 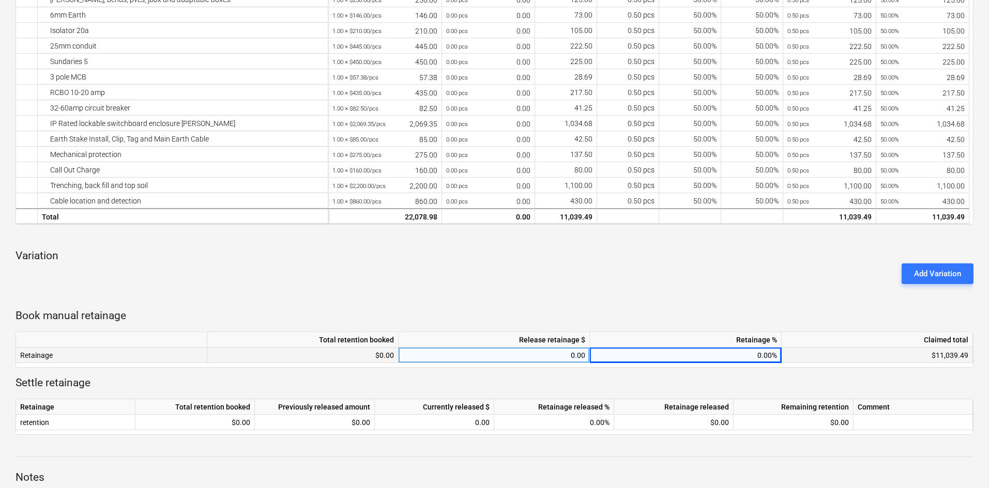 I want to click on p: Settle retainage, so click(x=494, y=383).